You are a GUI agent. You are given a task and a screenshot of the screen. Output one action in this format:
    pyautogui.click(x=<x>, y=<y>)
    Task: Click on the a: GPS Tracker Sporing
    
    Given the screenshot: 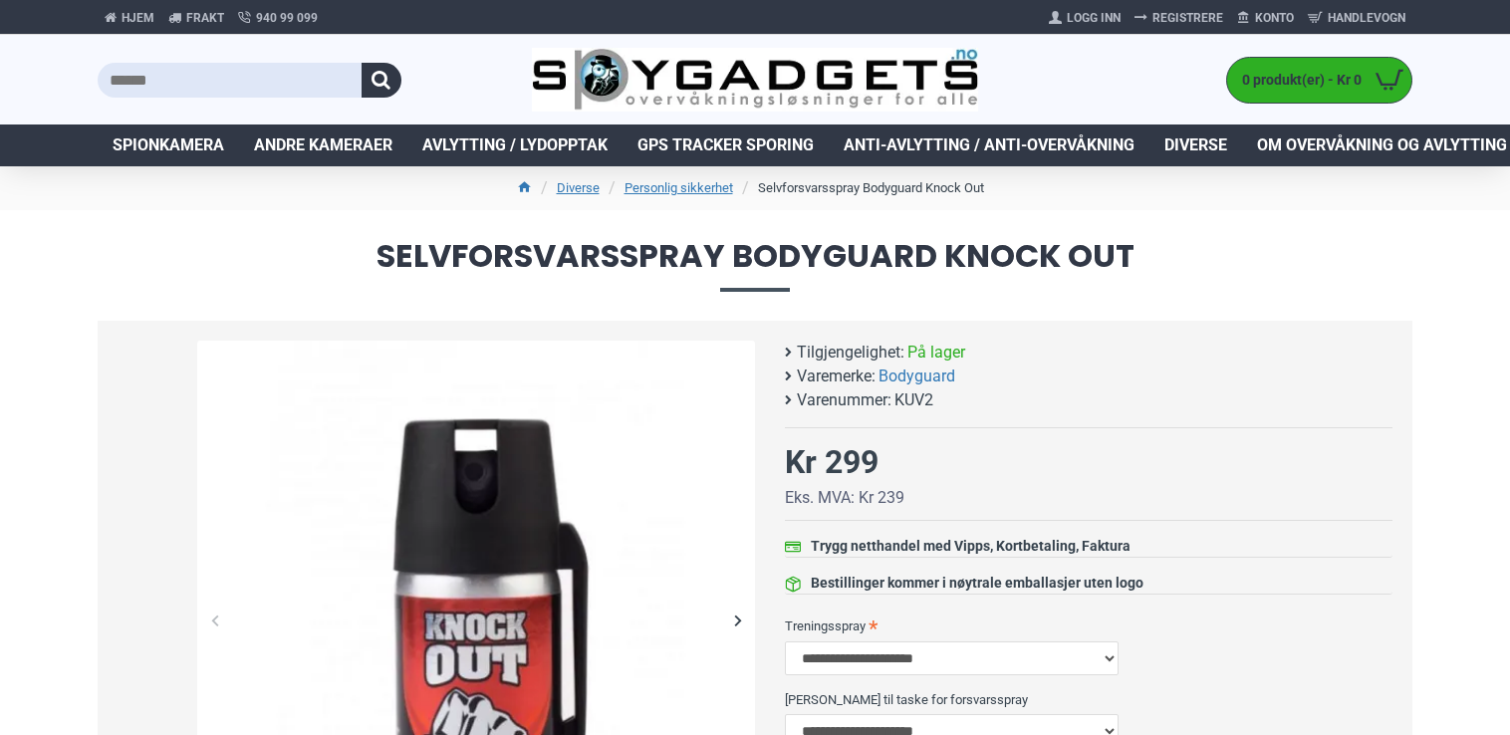 What is the action you would take?
    pyautogui.click(x=725, y=145)
    